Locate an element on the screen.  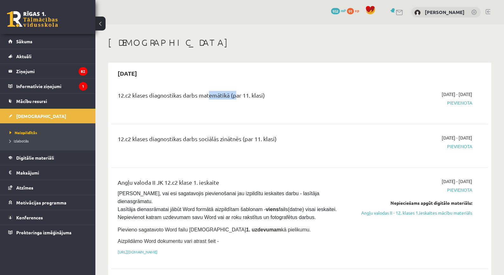
a: Motivācijas programma is located at coordinates (48, 202).